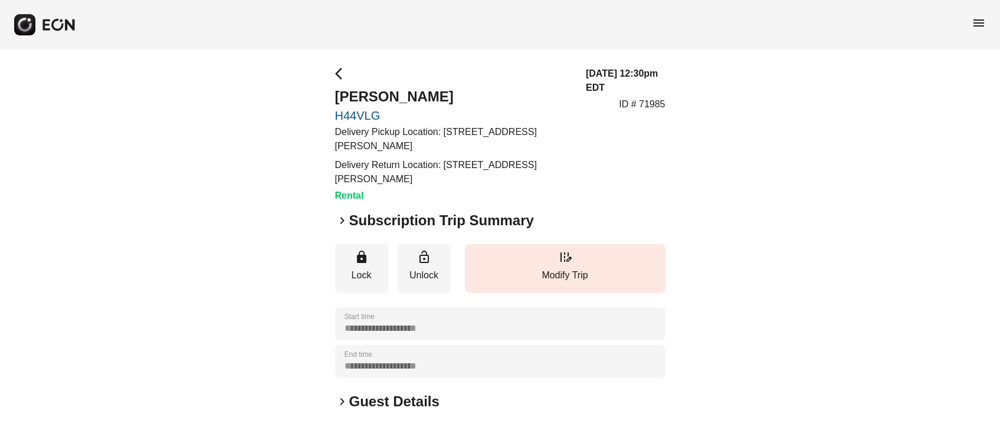 This screenshot has width=1000, height=424. I want to click on button: Unlock, so click(424, 268).